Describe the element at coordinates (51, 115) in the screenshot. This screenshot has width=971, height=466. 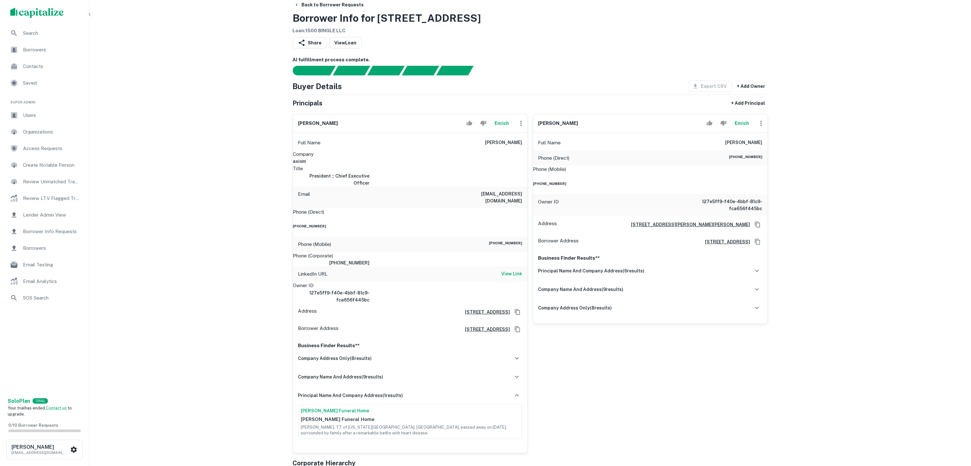
I see `span: Users` at that location.